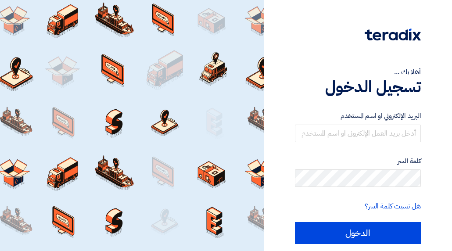 This screenshot has width=452, height=251. I want to click on h1: تسجيل الدخول, so click(358, 87).